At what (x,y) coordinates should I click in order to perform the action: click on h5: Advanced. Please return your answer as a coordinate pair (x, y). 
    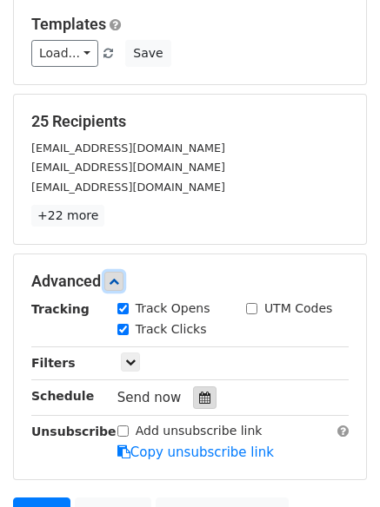
    Looking at the image, I should click on (189, 281).